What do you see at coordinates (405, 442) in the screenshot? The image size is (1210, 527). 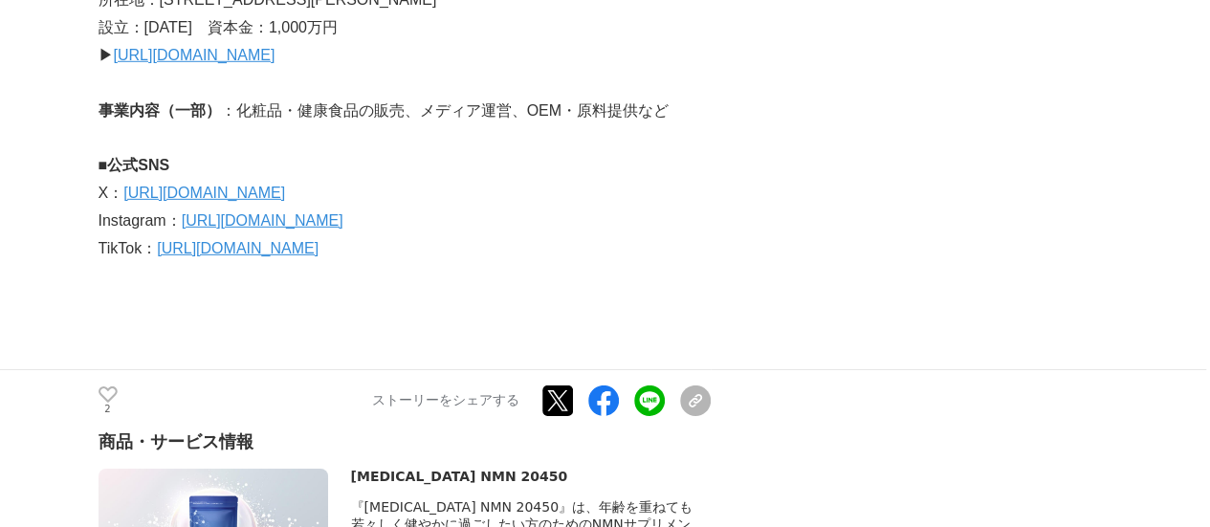 I see `div: 商品・サービス情報` at bounding box center [405, 442].